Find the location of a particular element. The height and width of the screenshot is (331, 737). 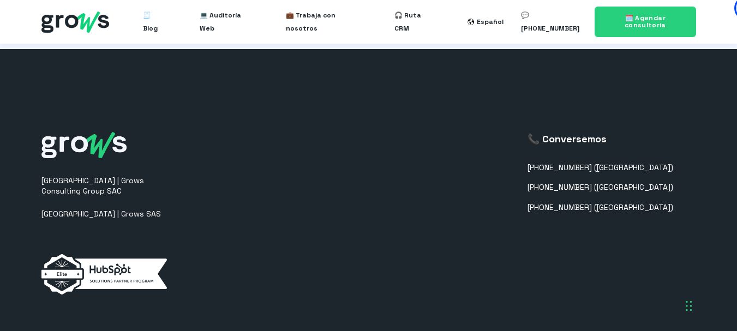

a: 🎧 Ruta CRM is located at coordinates (414, 22).